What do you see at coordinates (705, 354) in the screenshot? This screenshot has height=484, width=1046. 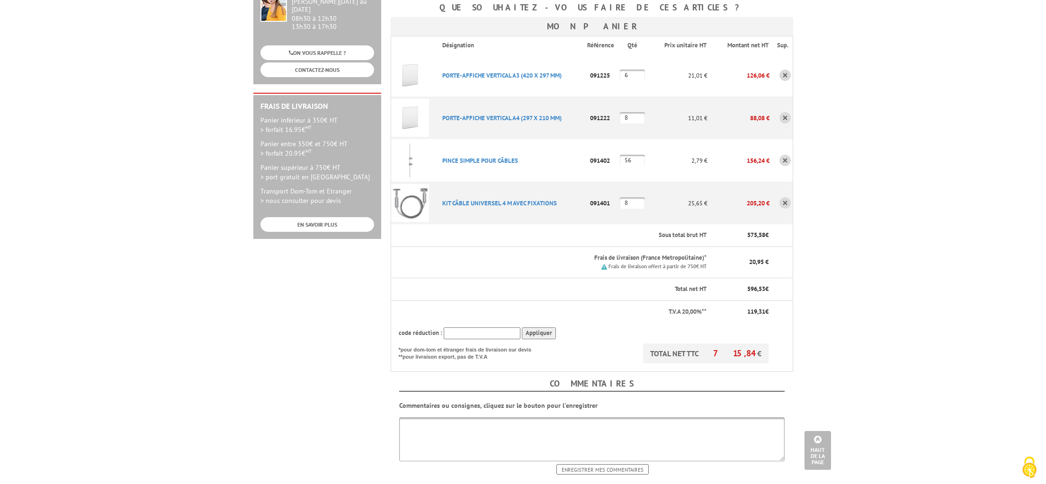 I see `p: TOTAL NET TTC €` at bounding box center [705, 354].